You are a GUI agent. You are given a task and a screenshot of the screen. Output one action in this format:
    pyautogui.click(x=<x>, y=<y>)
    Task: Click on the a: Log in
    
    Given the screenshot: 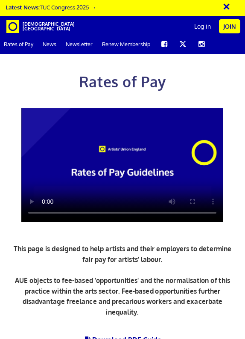 What is the action you would take?
    pyautogui.click(x=203, y=27)
    